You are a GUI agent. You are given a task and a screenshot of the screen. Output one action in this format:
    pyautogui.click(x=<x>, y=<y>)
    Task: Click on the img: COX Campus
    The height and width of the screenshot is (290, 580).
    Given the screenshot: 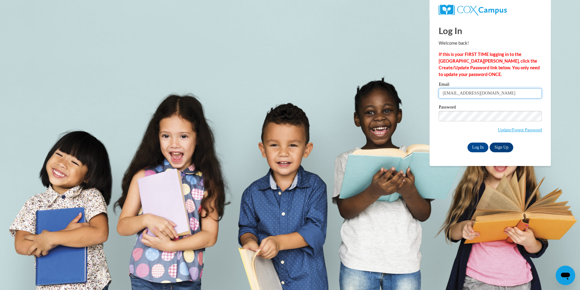 What is the action you would take?
    pyautogui.click(x=473, y=10)
    